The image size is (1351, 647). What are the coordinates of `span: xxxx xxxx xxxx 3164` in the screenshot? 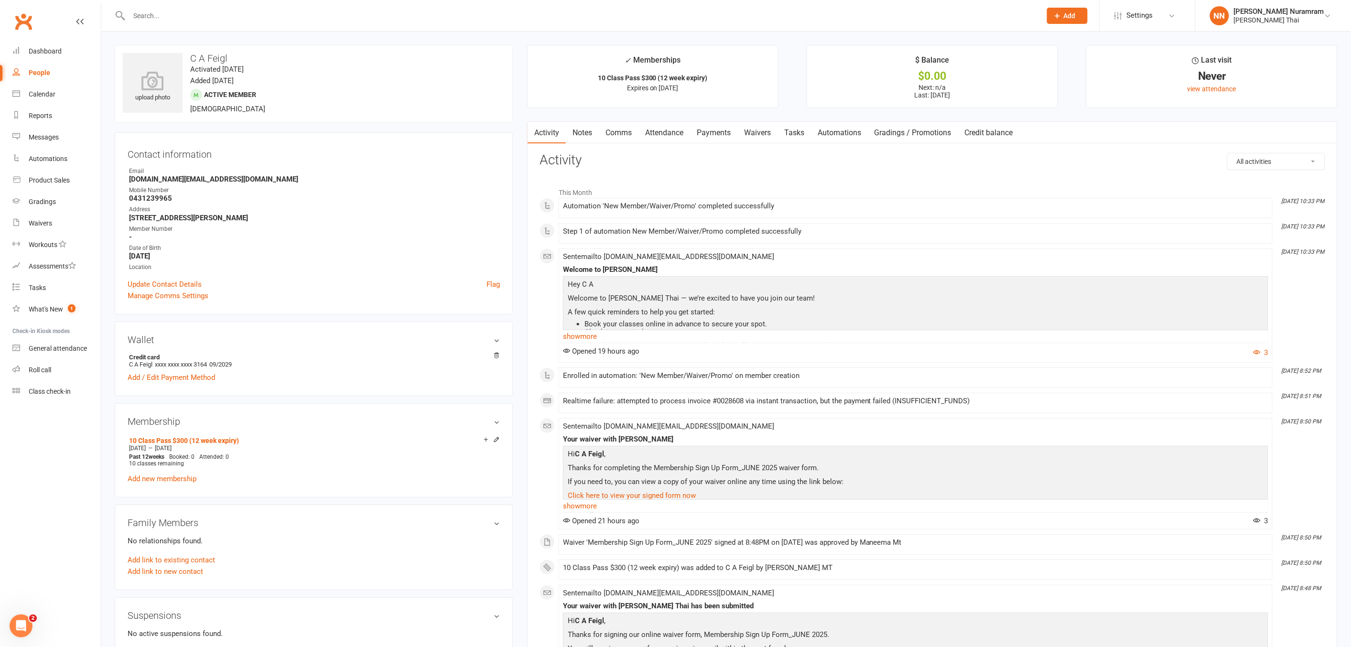 It's located at (181, 364).